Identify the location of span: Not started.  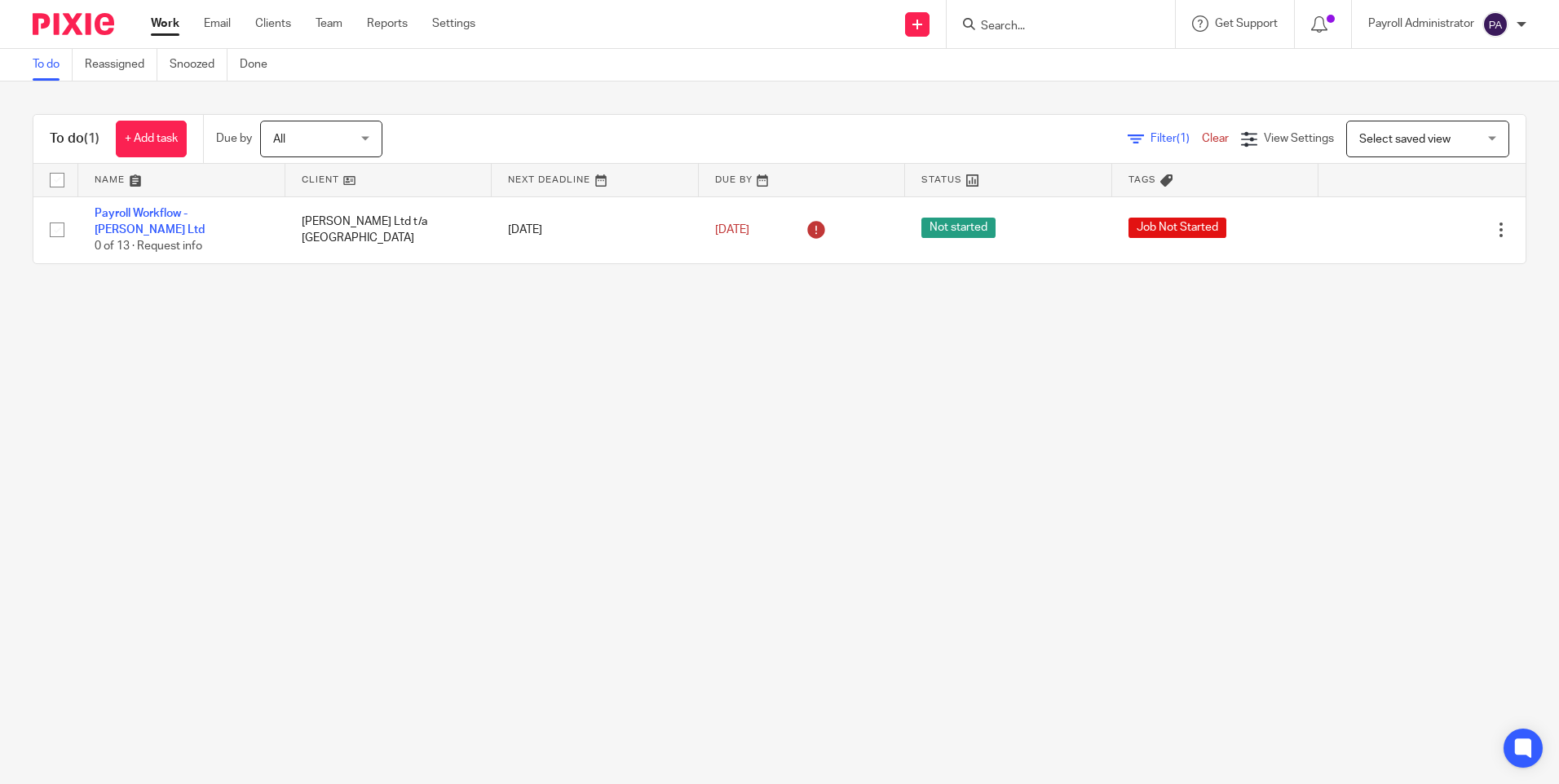
(958, 227).